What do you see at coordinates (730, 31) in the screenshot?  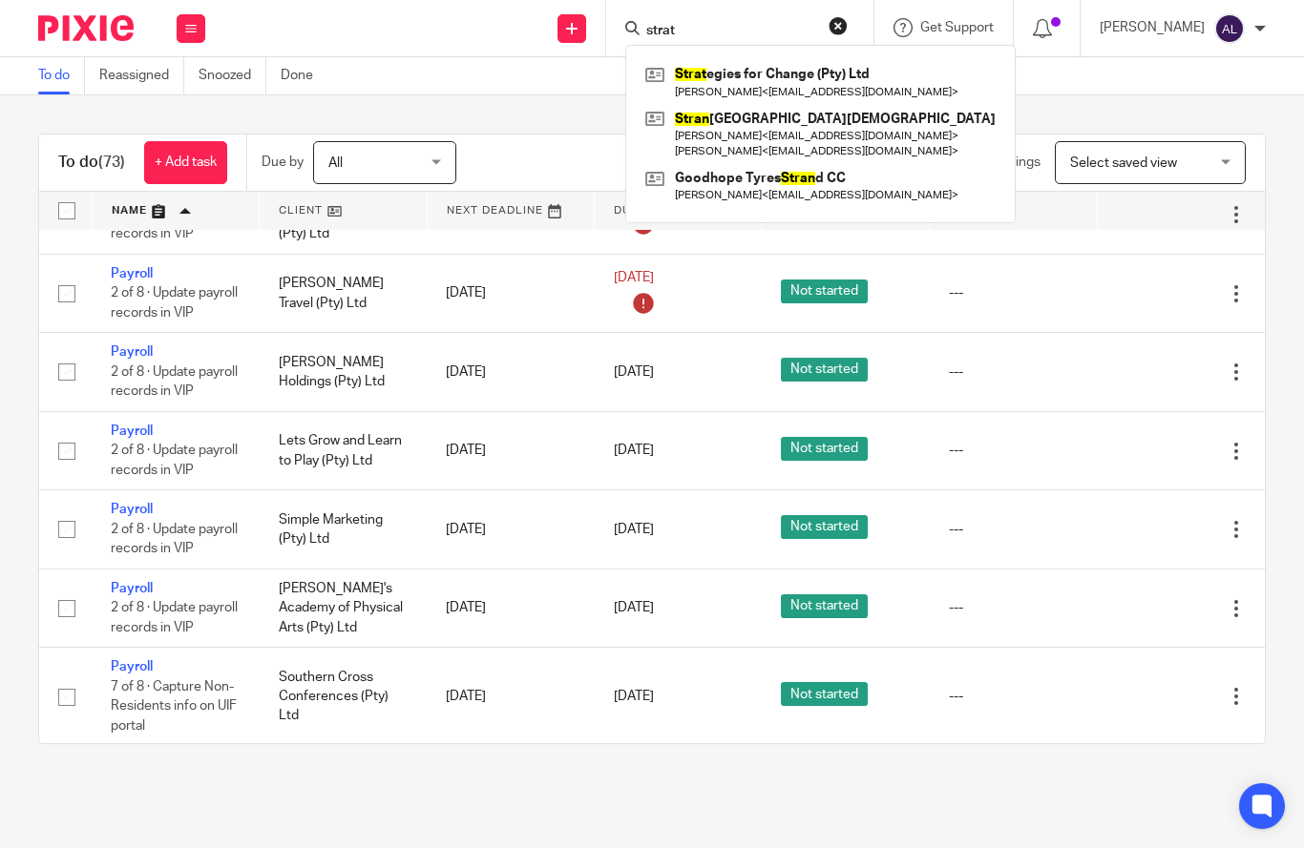 I see `input: Search` at bounding box center [730, 31].